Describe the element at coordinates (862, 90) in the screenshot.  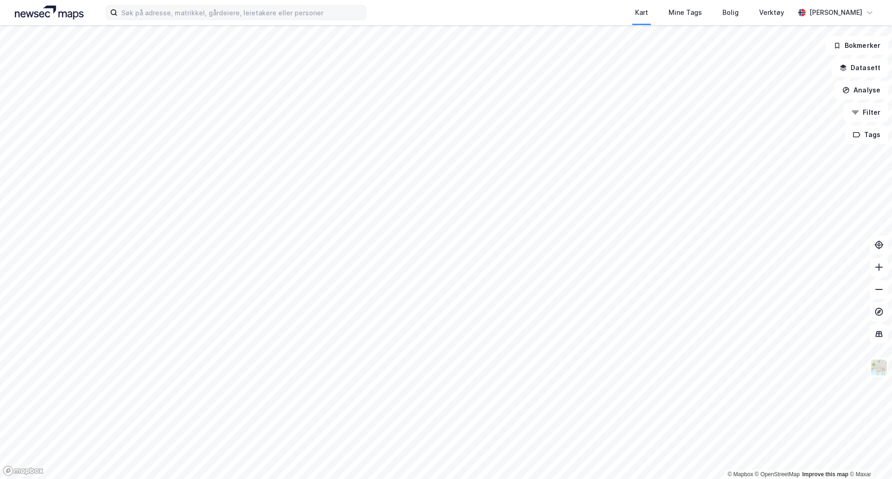
I see `button: Analyse` at that location.